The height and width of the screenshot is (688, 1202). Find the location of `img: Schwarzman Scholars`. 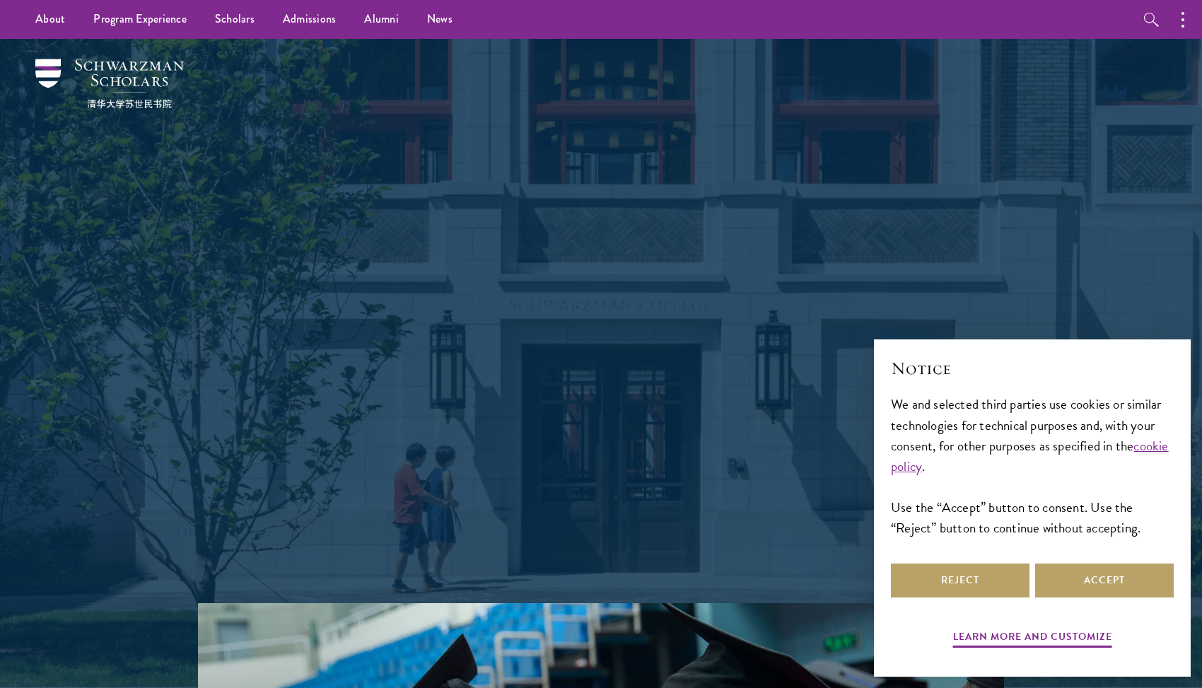

img: Schwarzman Scholars is located at coordinates (110, 83).